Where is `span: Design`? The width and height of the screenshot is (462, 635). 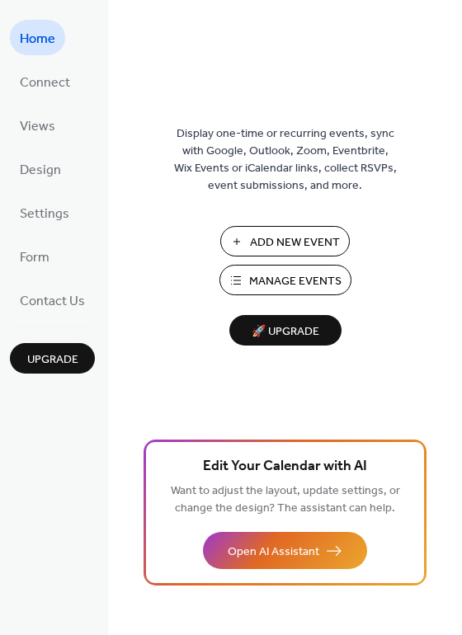
span: Design is located at coordinates (40, 170).